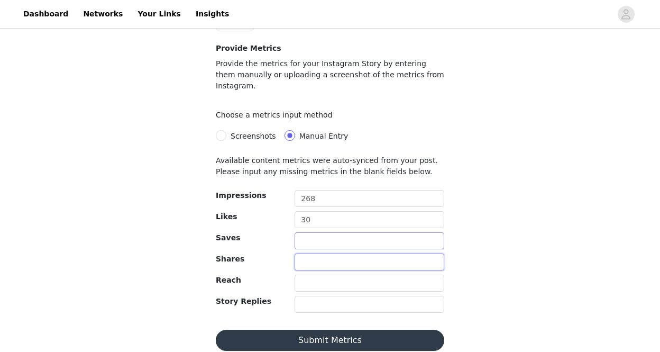 This screenshot has width=660, height=352. I want to click on span: Saves, so click(228, 237).